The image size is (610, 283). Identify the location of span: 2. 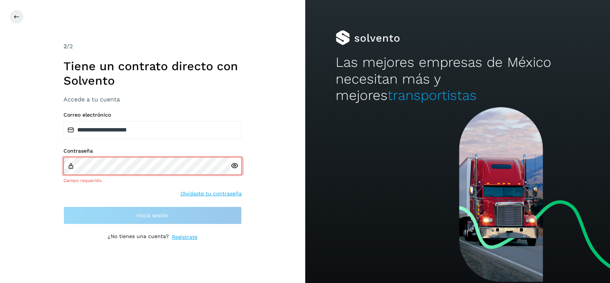
(65, 46).